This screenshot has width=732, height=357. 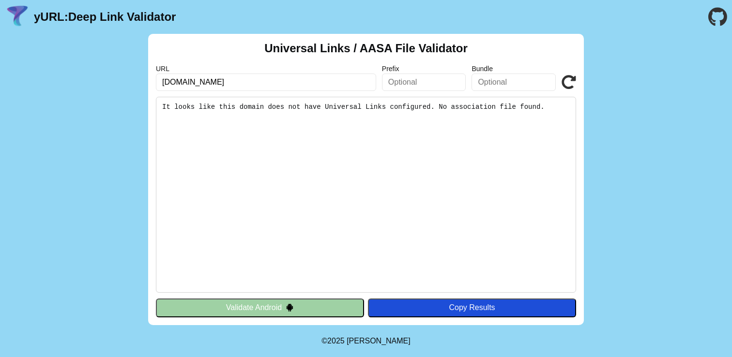 I want to click on label: Prefix, so click(x=424, y=69).